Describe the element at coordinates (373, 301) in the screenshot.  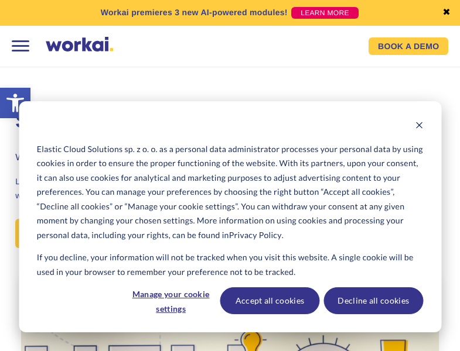
I see `button: Decline all cookies` at that location.